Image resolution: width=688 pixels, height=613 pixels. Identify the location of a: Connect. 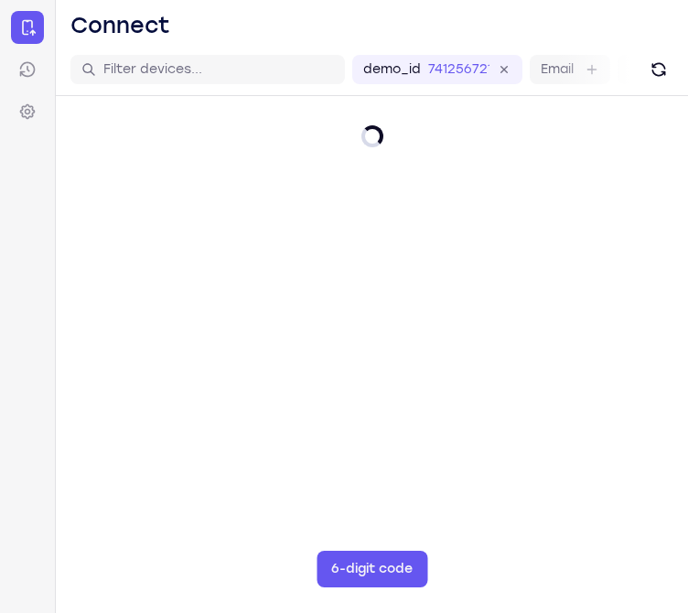
(27, 27).